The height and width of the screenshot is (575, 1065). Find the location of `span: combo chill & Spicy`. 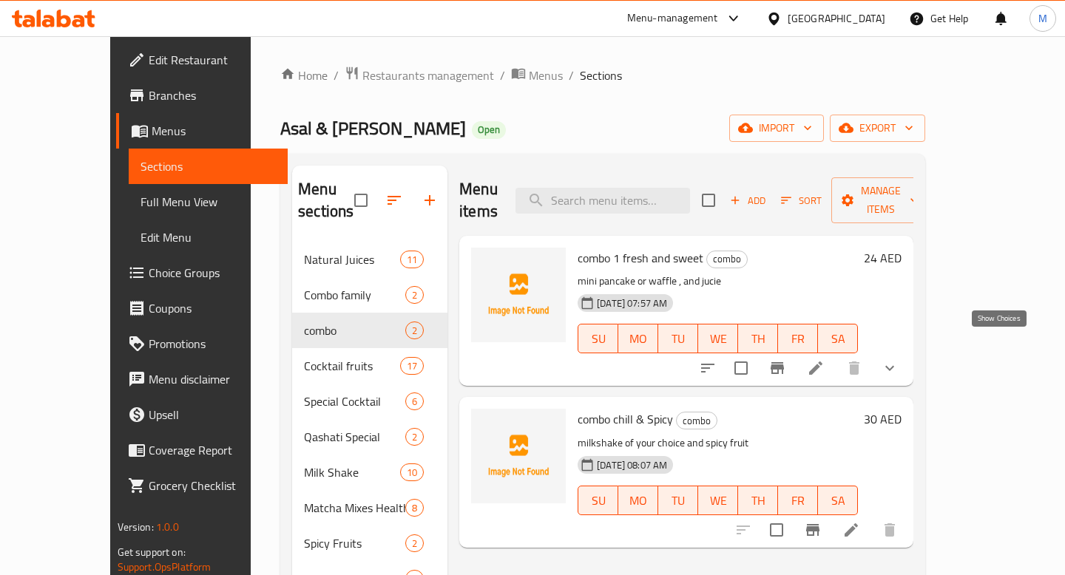

span: combo chill & Spicy is located at coordinates (625, 419).